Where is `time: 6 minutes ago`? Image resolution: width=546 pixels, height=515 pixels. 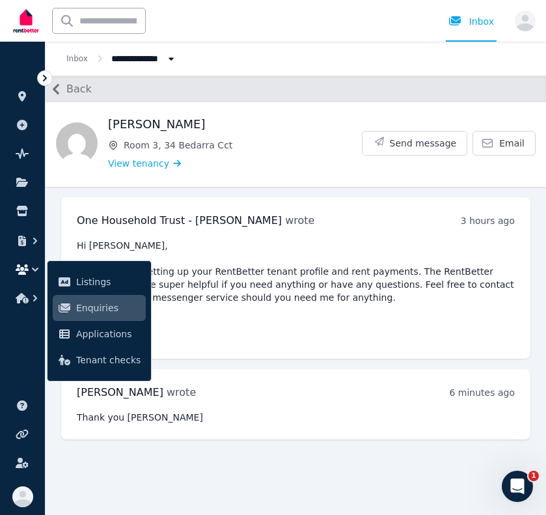 time: 6 minutes ago is located at coordinates (482, 392).